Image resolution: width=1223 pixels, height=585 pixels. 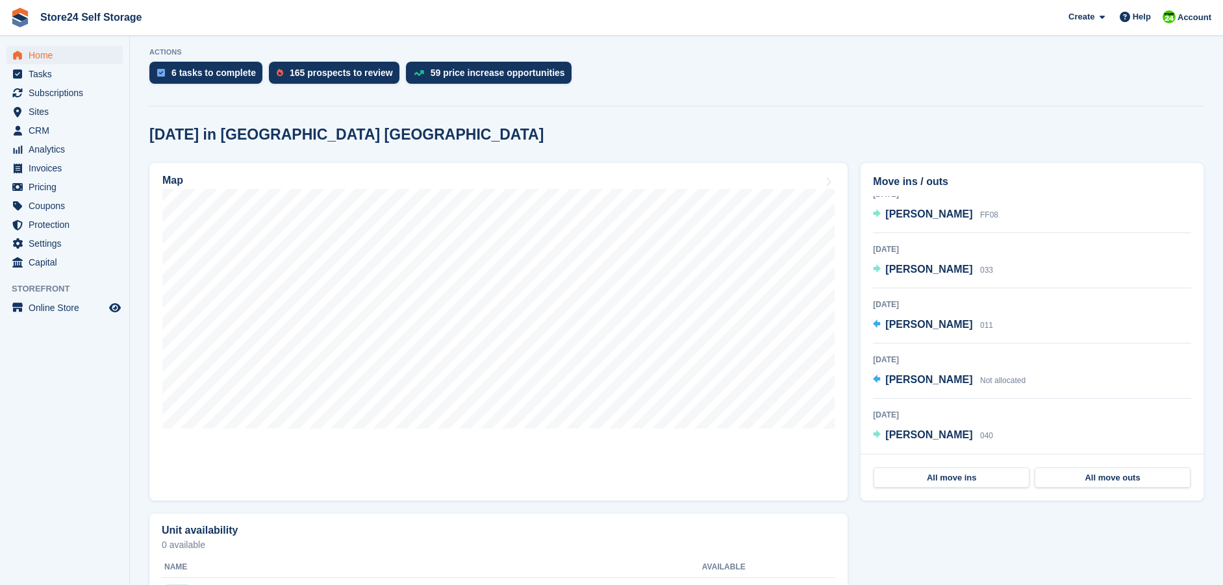 I want to click on span: Subscriptions, so click(x=68, y=93).